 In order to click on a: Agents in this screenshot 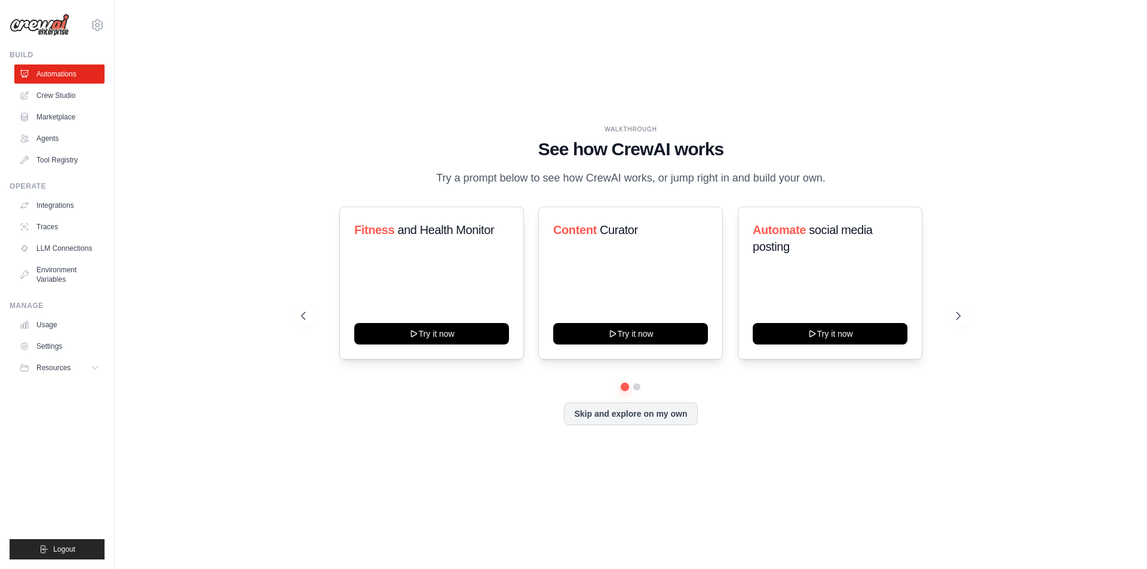, I will do `click(59, 139)`.